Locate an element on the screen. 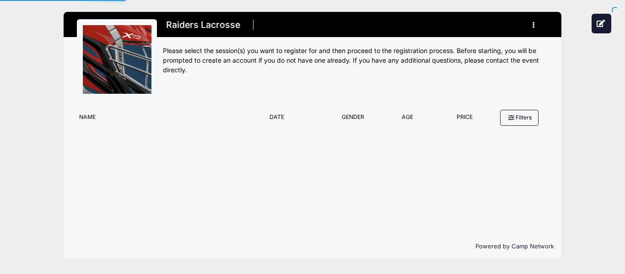  p: Powered by Camp Network is located at coordinates (312, 247).